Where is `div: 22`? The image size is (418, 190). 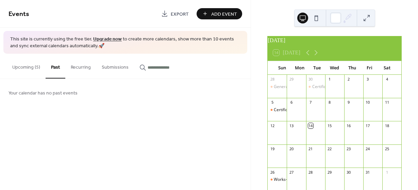 div: 22 is located at coordinates (329, 149).